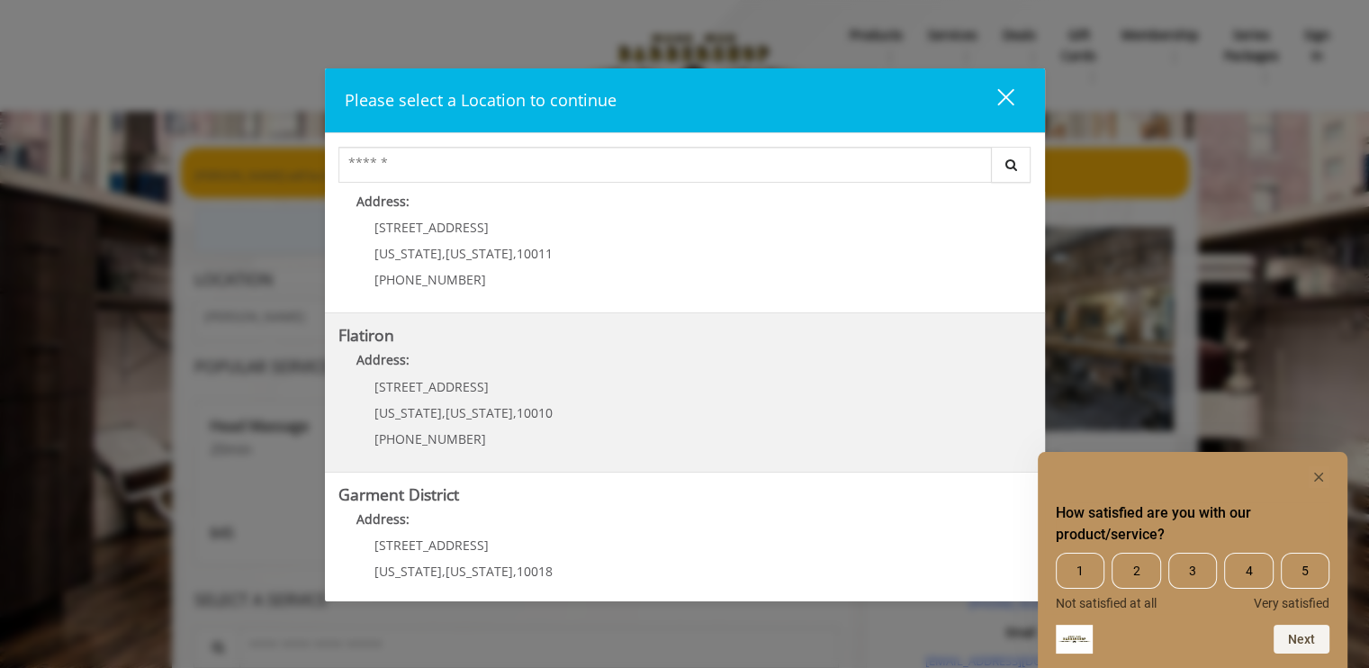 The height and width of the screenshot is (668, 1369). I want to click on button: Next question, so click(1301, 639).